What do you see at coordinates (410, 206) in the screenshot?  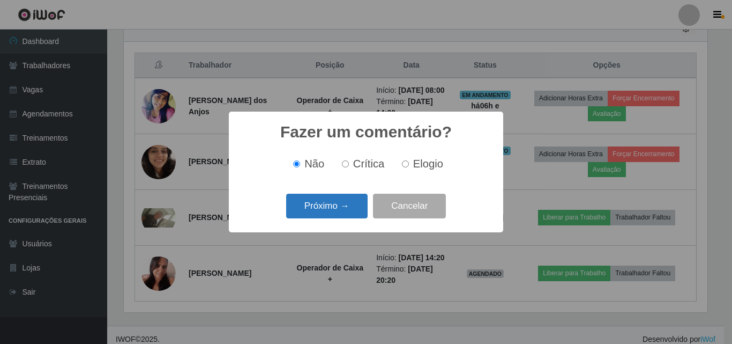 I see `button: Cancelar` at bounding box center [410, 206].